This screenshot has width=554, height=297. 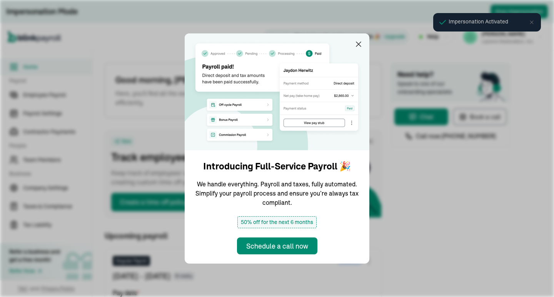 I want to click on button: Schedule a call now, so click(x=277, y=246).